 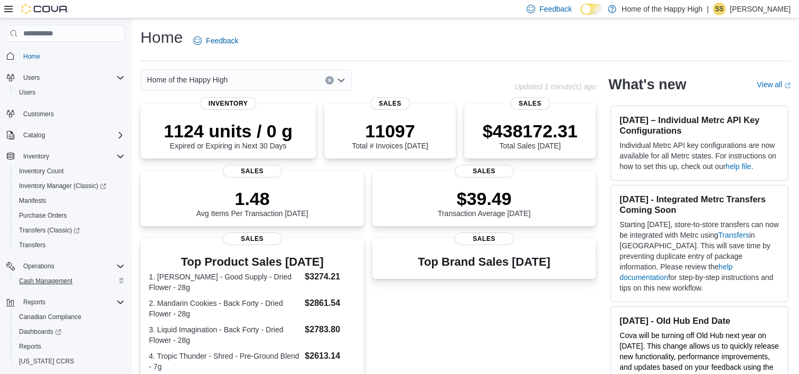 I want to click on button: Home, so click(x=65, y=55).